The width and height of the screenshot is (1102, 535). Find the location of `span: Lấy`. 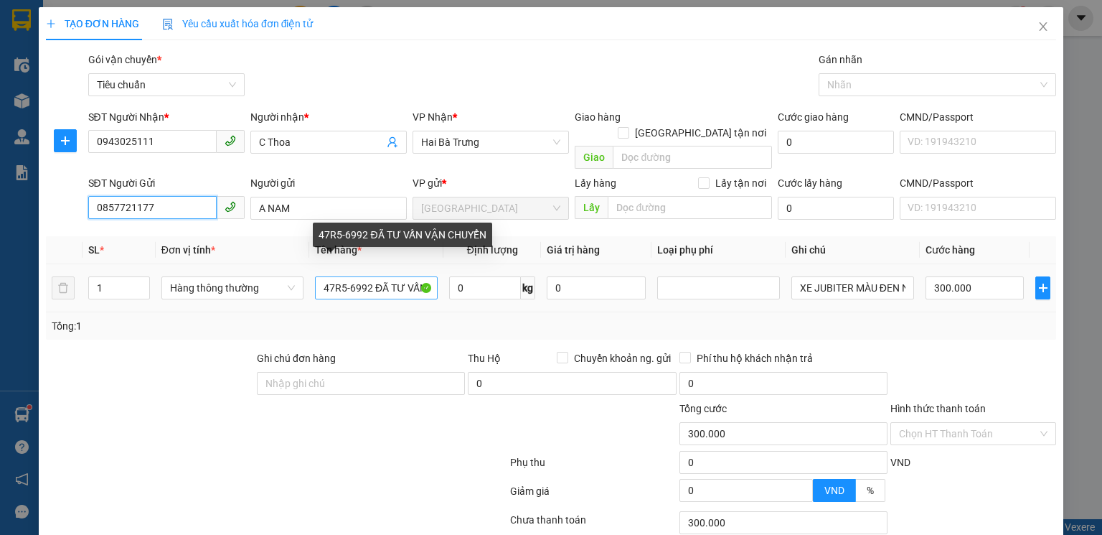

span: Lấy is located at coordinates (591, 207).